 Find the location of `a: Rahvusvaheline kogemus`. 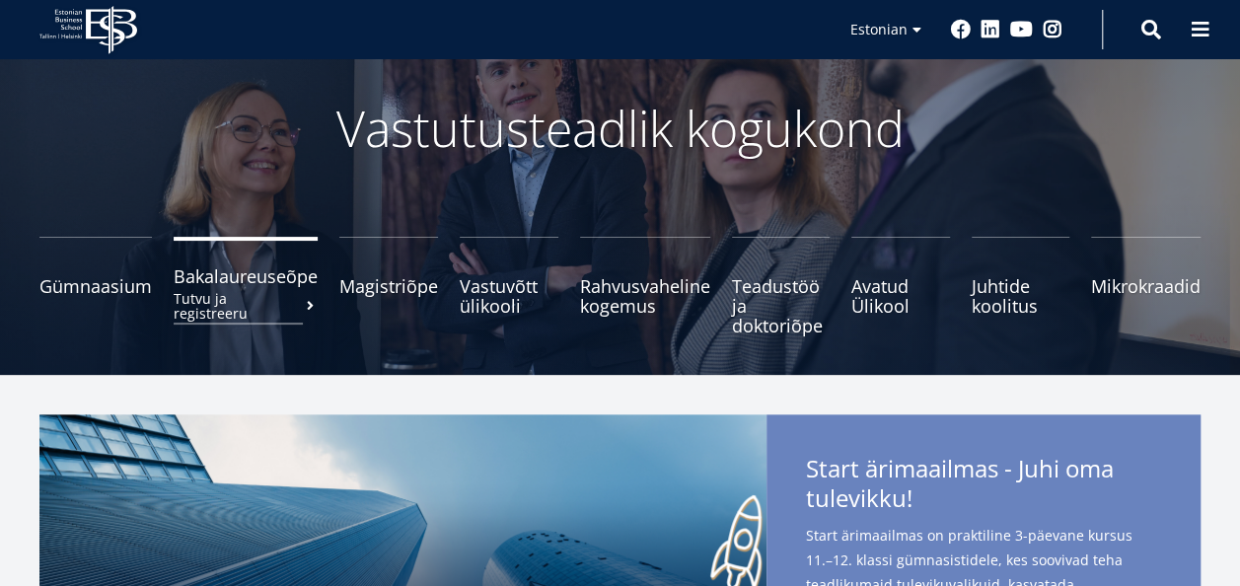

a: Rahvusvaheline kogemus is located at coordinates (645, 286).